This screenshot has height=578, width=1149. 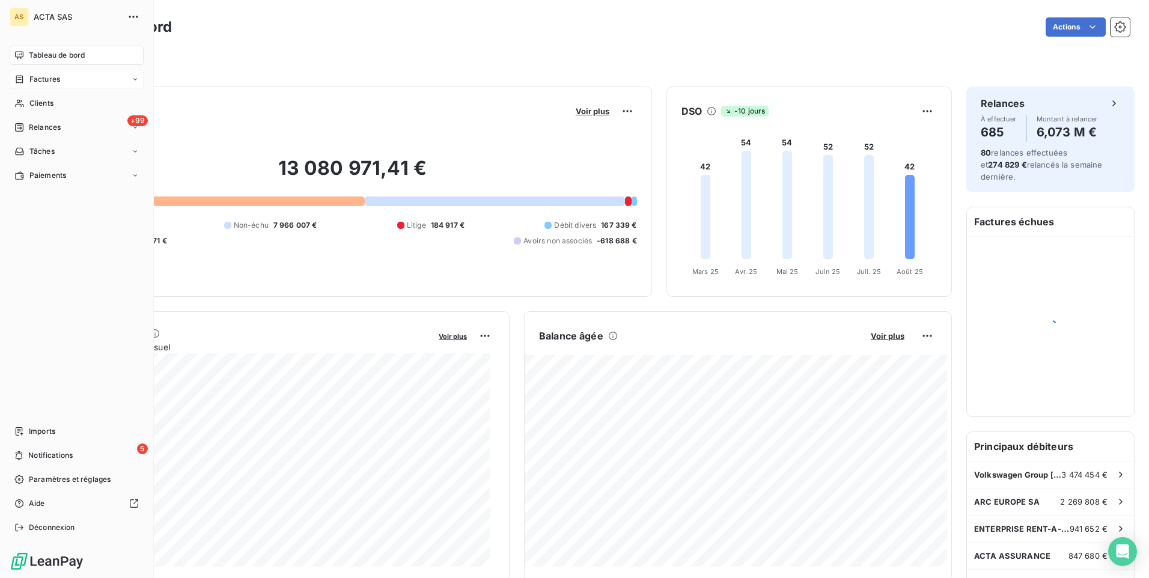 I want to click on a: Tâches, so click(x=76, y=151).